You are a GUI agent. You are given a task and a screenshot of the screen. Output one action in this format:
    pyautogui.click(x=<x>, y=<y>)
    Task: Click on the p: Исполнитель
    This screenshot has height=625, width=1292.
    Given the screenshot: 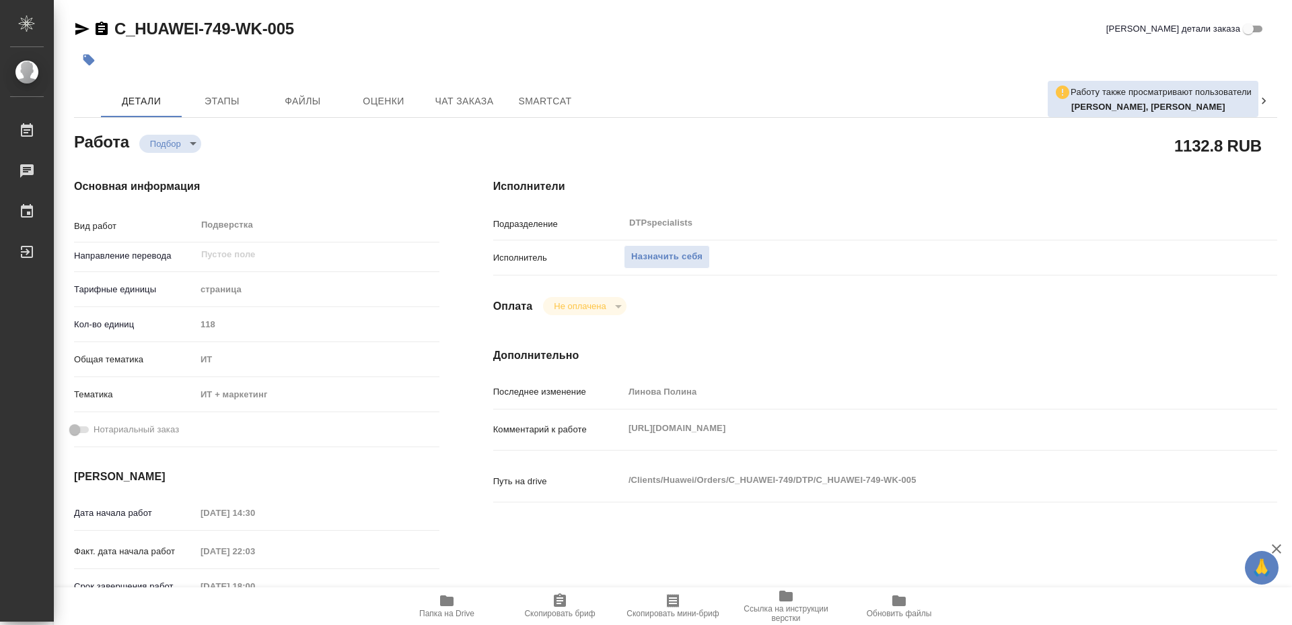 What is the action you would take?
    pyautogui.click(x=559, y=258)
    